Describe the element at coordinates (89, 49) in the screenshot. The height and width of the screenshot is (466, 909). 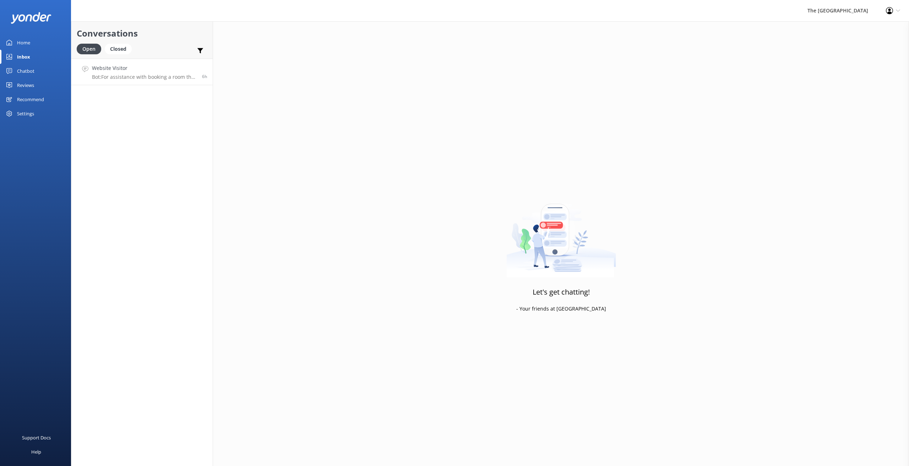
I see `div: Open` at that location.